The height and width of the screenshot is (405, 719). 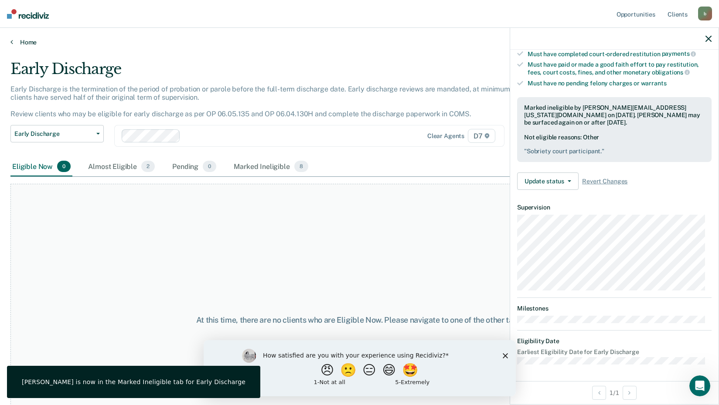 I want to click on dt: Eligibility Date, so click(x=614, y=341).